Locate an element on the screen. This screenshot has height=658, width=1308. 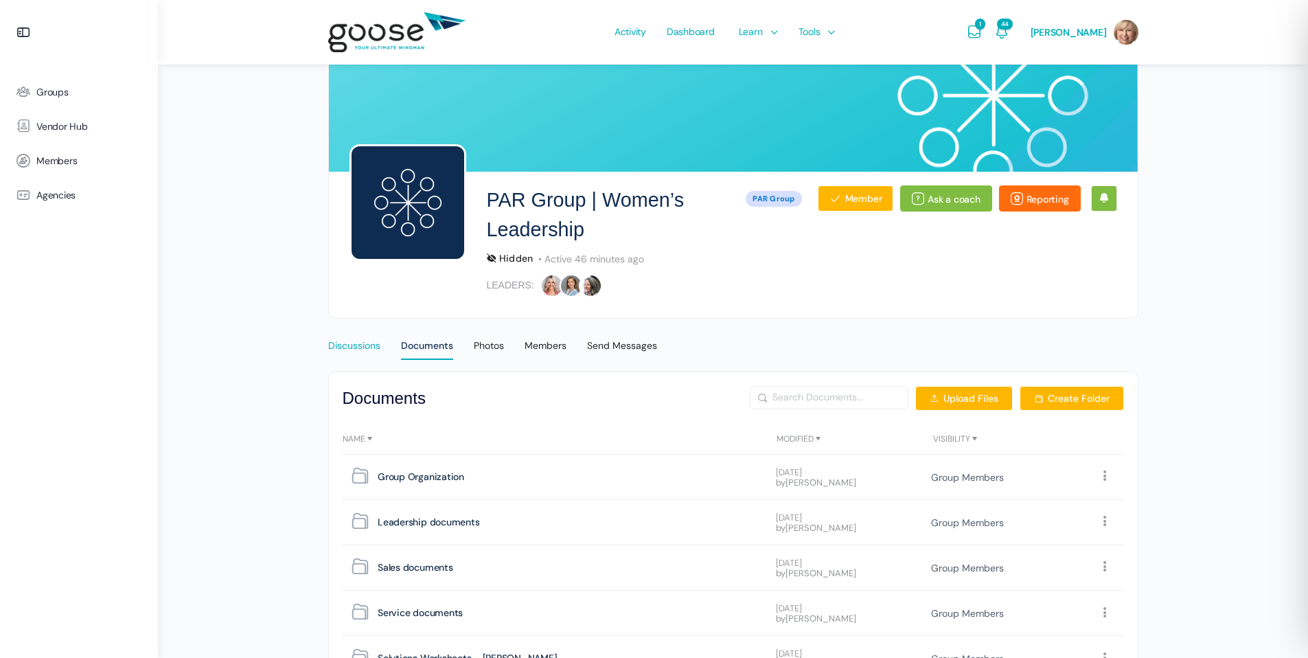
input: Search Documents… is located at coordinates (829, 397).